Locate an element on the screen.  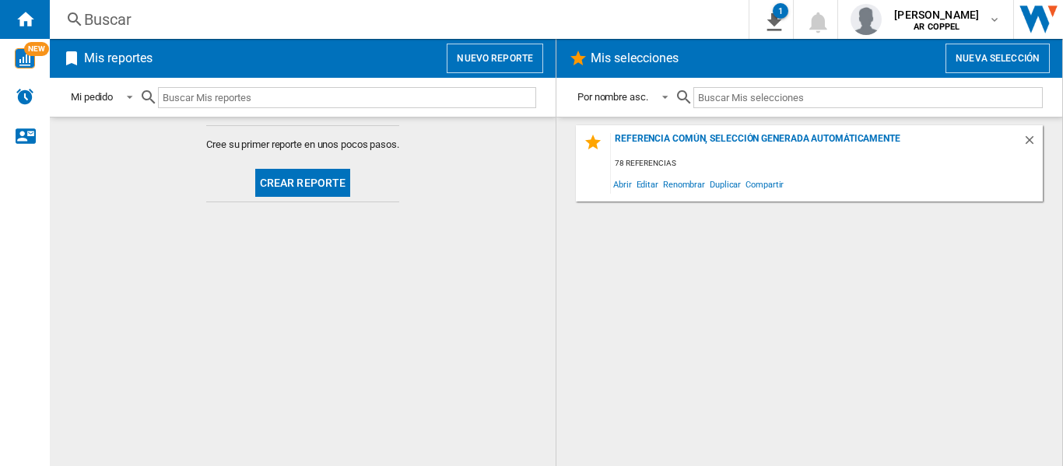
span: NEW is located at coordinates (37, 49).